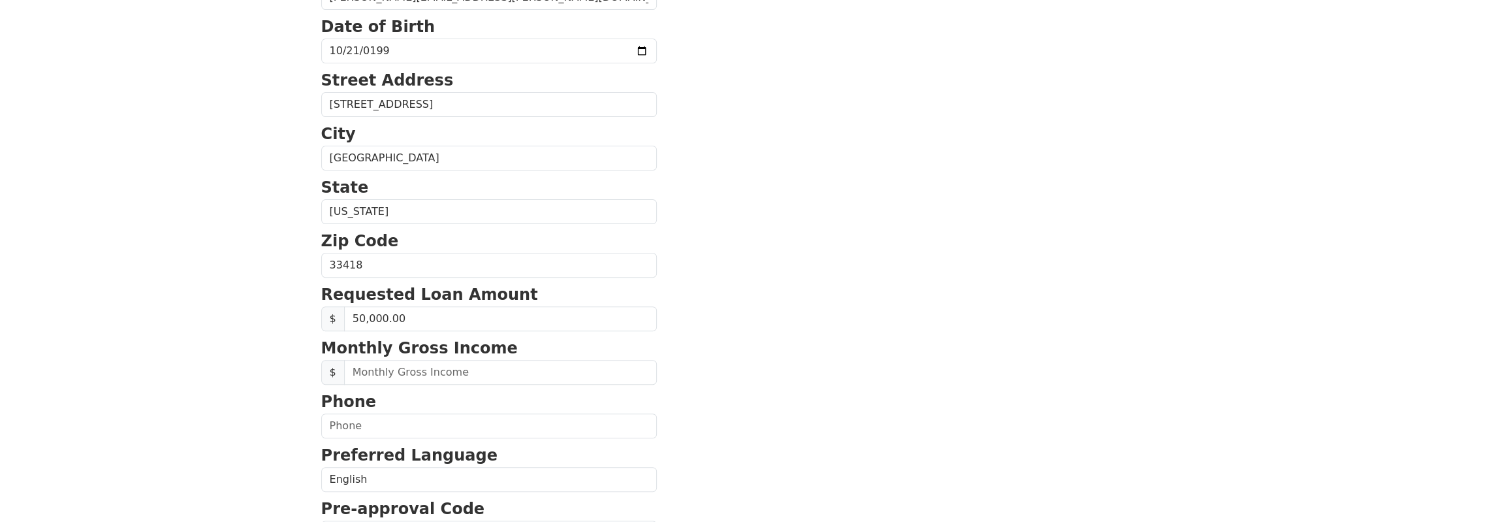 This screenshot has width=1488, height=522. Describe the element at coordinates (489, 104) in the screenshot. I see `input: Street Address` at that location.